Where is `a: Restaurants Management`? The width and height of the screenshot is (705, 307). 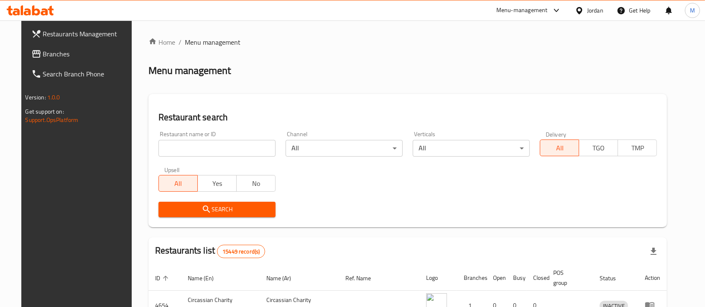 a: Restaurants Management is located at coordinates (82, 34).